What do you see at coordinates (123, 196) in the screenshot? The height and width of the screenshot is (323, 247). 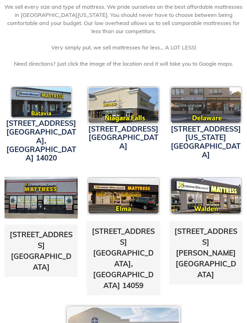 I see `img: pf-8166afa1--elmaicon.png` at bounding box center [123, 196].